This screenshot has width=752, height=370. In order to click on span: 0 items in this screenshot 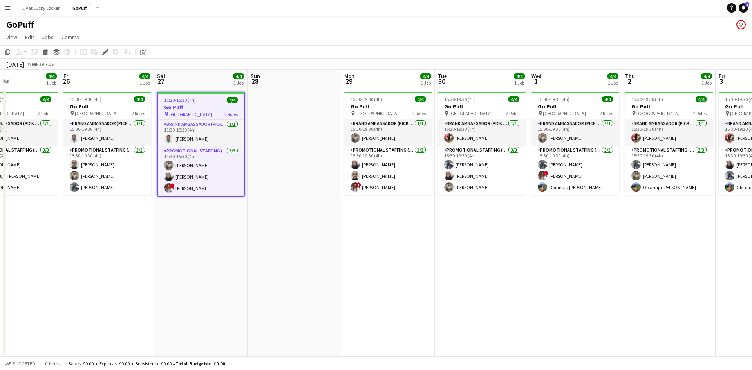, I will do `click(52, 363)`.